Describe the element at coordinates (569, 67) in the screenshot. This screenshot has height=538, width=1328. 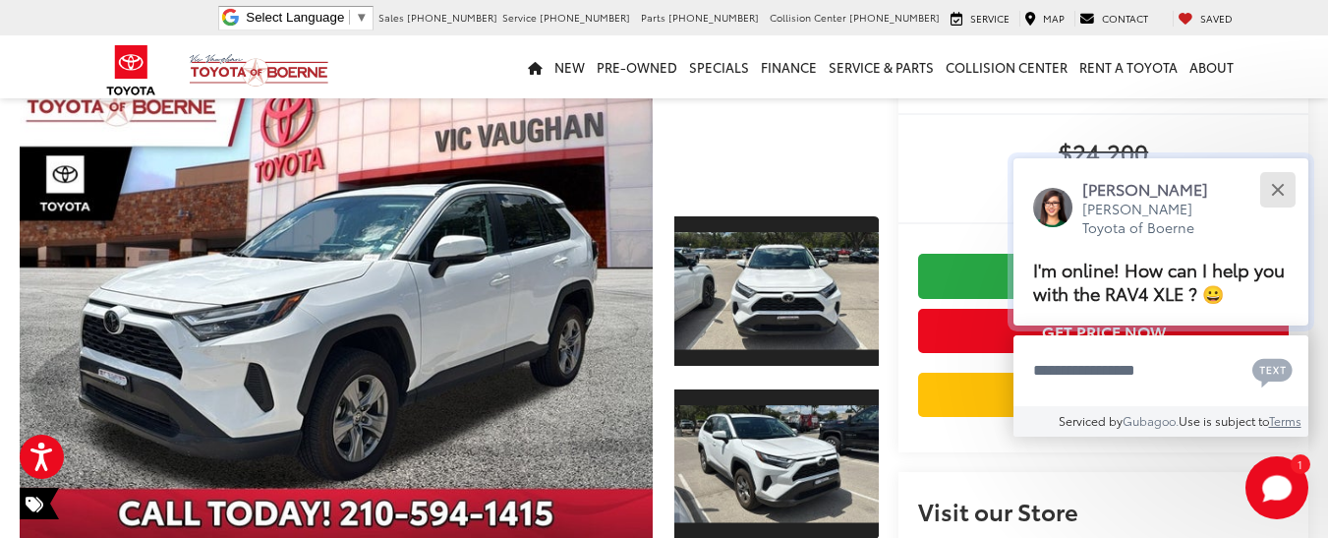
I see `a: New` at that location.